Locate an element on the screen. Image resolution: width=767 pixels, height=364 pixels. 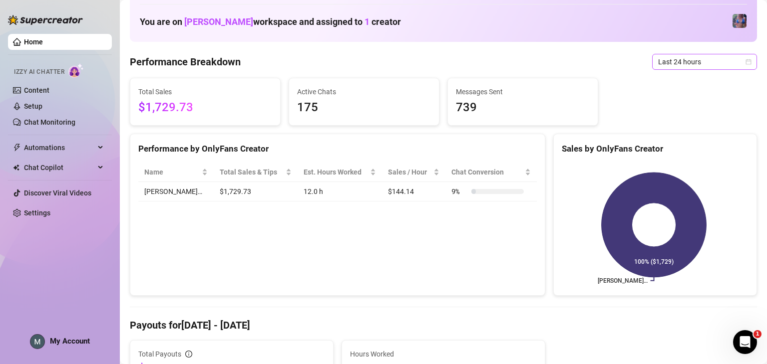
a: Settings is located at coordinates (37, 213).